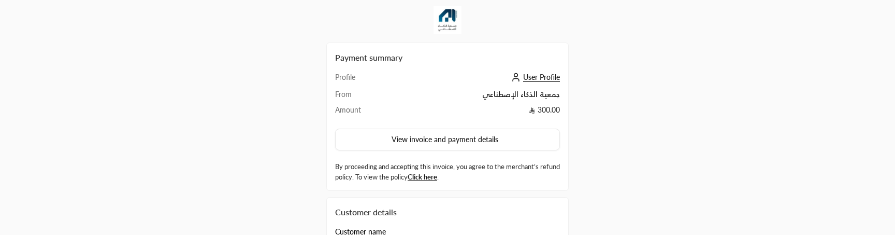  I want to click on td: 300.00, so click(476, 112).